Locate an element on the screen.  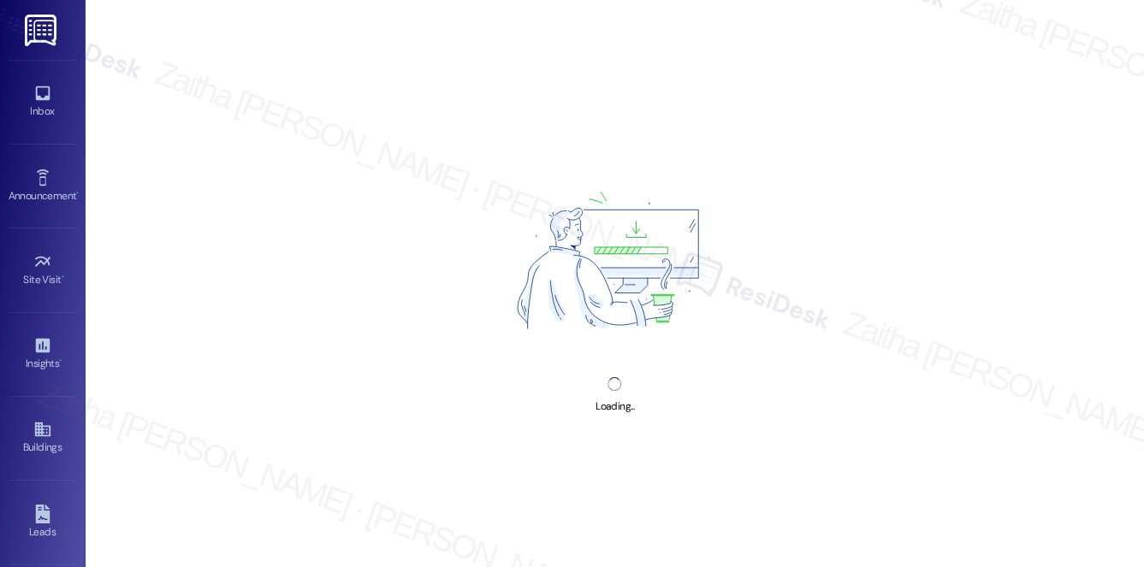
a: Site Visit • is located at coordinates (43, 270).